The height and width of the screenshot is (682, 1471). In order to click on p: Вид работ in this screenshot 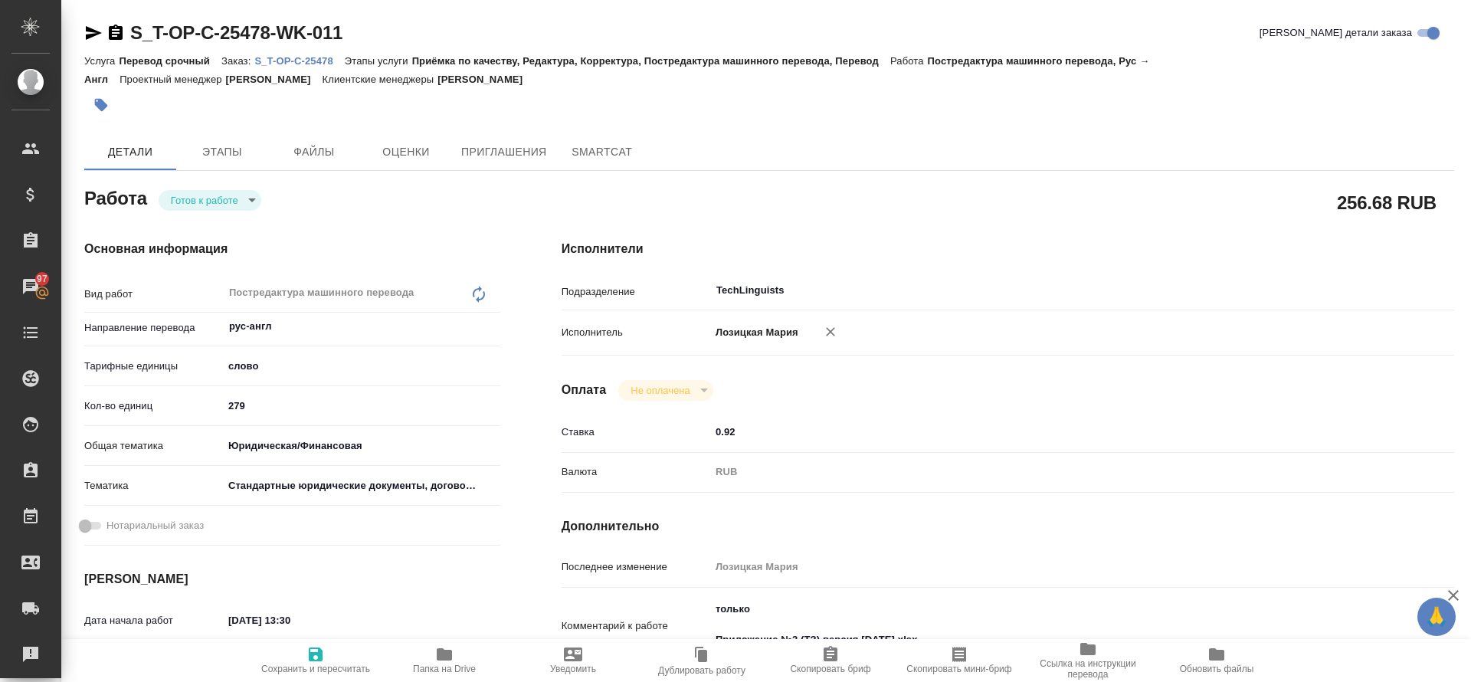, I will do `click(153, 294)`.